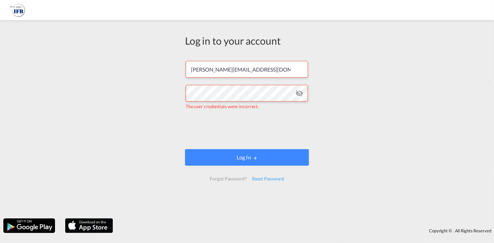 The width and height of the screenshot is (494, 243). Describe the element at coordinates (299, 93) in the screenshot. I see `md-icon: icon-eye-off` at that location.